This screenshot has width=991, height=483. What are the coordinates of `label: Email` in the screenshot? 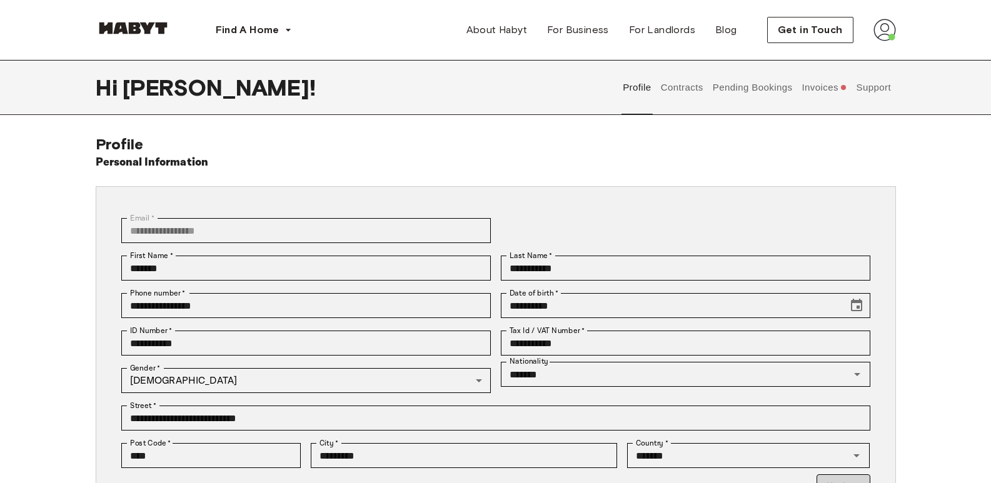 It's located at (142, 218).